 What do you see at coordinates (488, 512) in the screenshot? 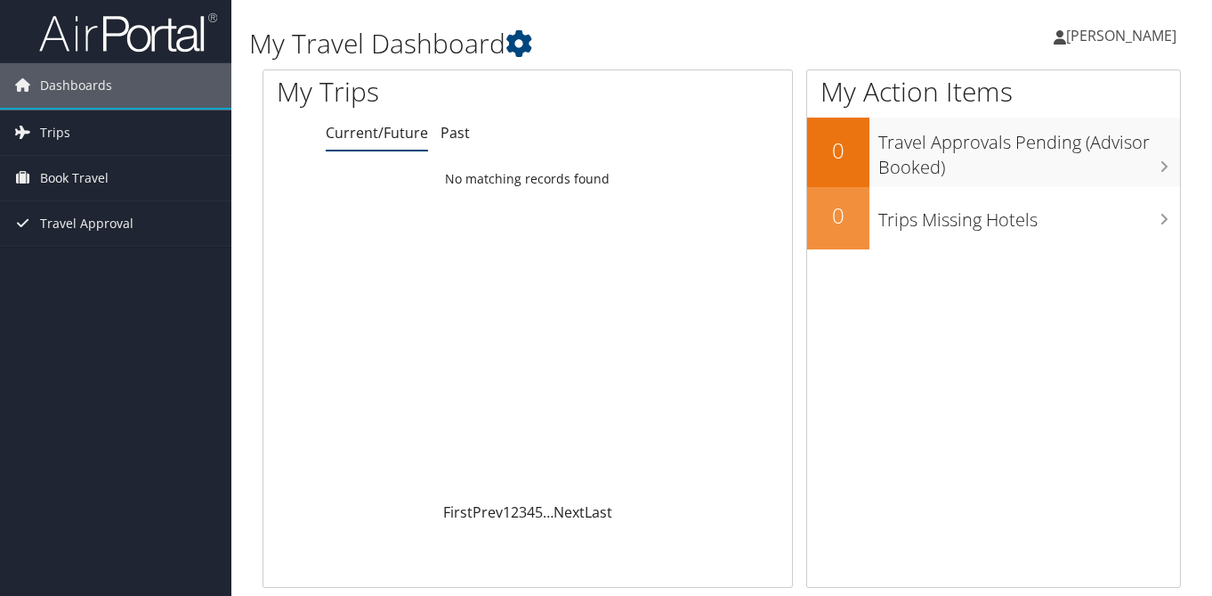
I see `a: Prev` at bounding box center [488, 512].